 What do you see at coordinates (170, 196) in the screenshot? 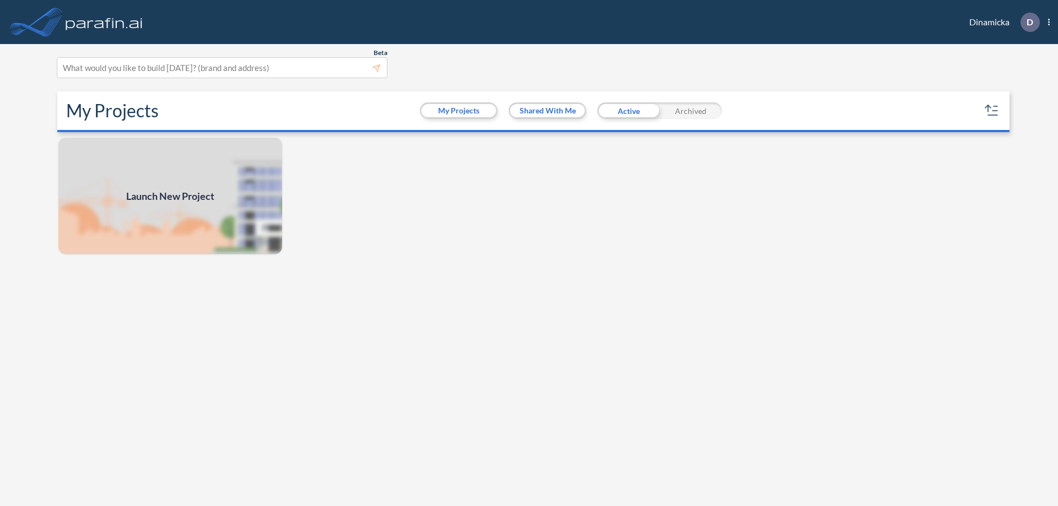
I see `span: Launch New Project` at bounding box center [170, 196].